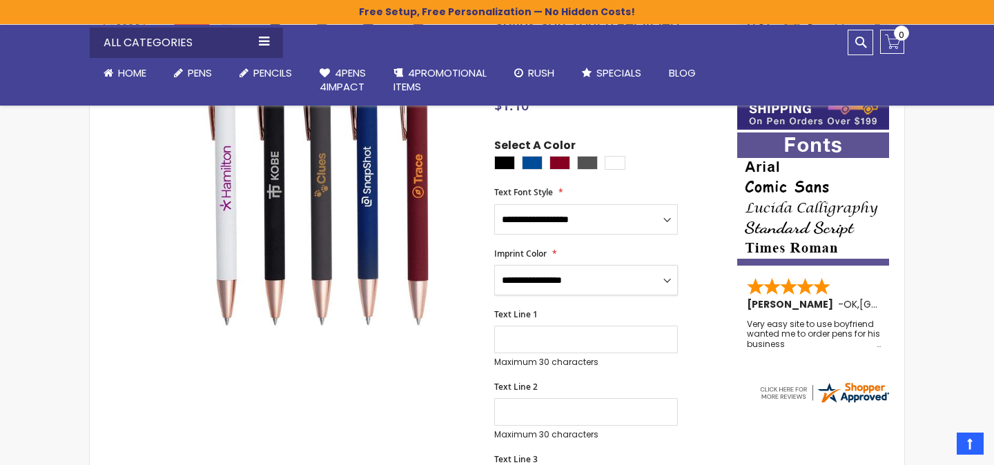 The image size is (994, 465). What do you see at coordinates (851, 305) in the screenshot?
I see `span: OK` at bounding box center [851, 305].